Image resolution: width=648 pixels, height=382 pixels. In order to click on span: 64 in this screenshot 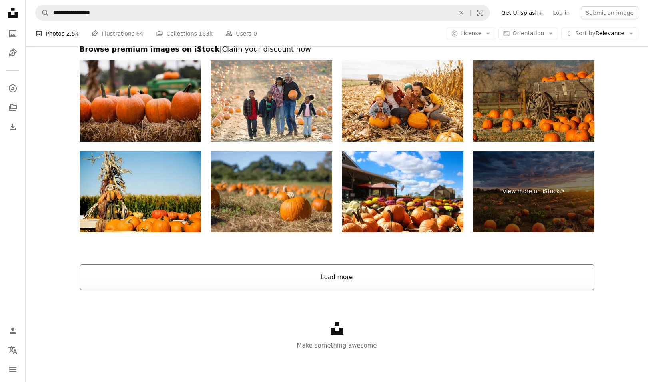, I will do `click(140, 34)`.